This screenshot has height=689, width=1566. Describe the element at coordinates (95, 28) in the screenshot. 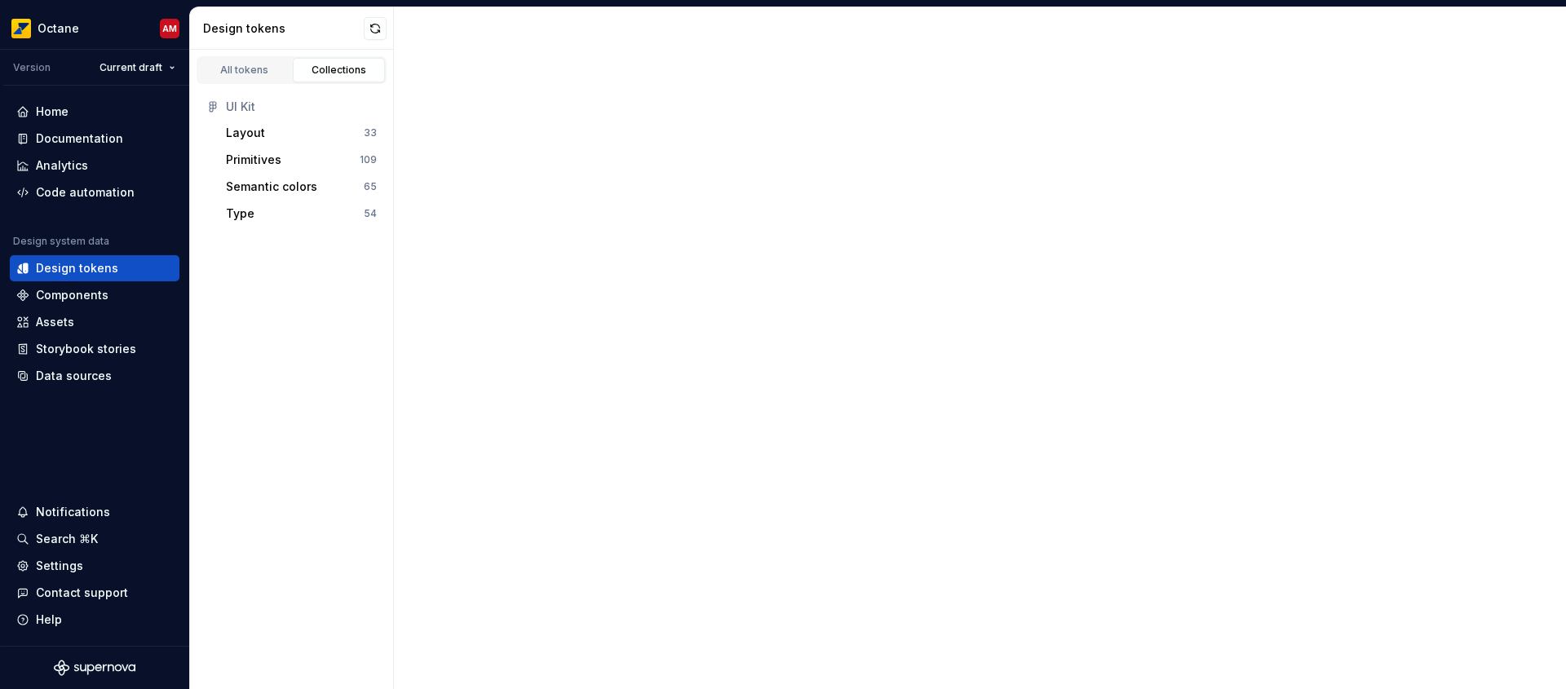

I see `button: OctaneAM` at that location.